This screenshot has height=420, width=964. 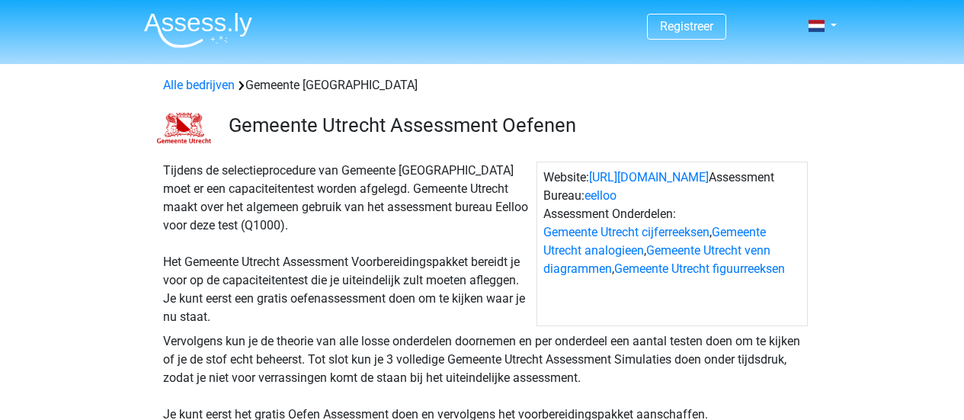 I want to click on a: Gemeente Utrecht cijferreeksen, so click(x=627, y=232).